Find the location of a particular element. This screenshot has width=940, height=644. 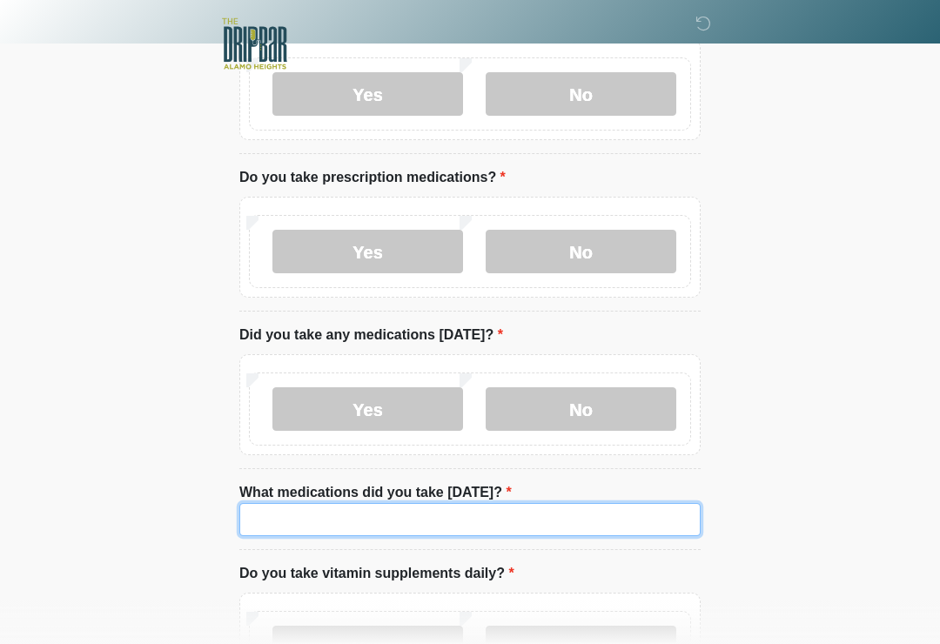

label: Do you take prescription medications? is located at coordinates (373, 178).